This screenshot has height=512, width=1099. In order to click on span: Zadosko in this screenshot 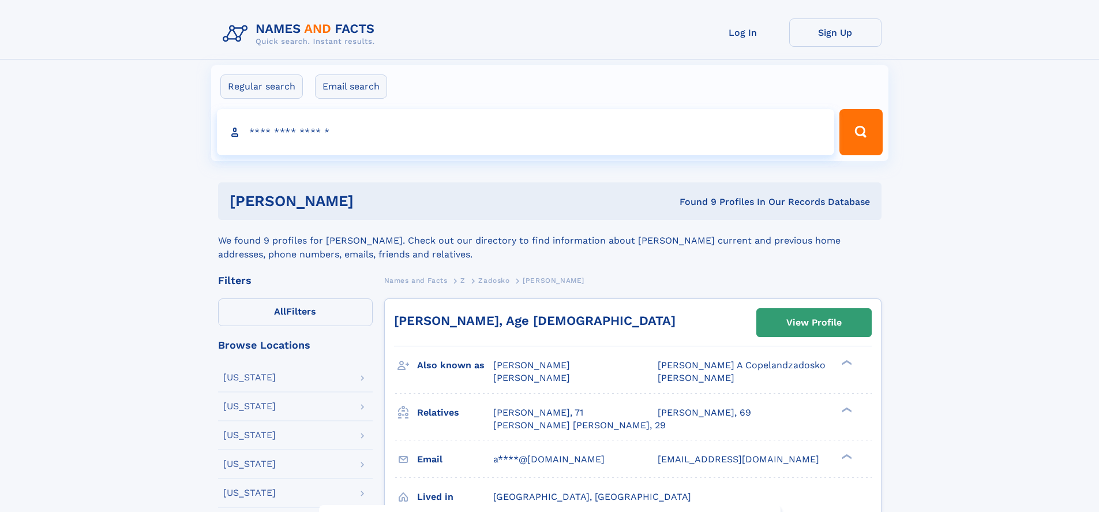, I will do `click(494, 281)`.